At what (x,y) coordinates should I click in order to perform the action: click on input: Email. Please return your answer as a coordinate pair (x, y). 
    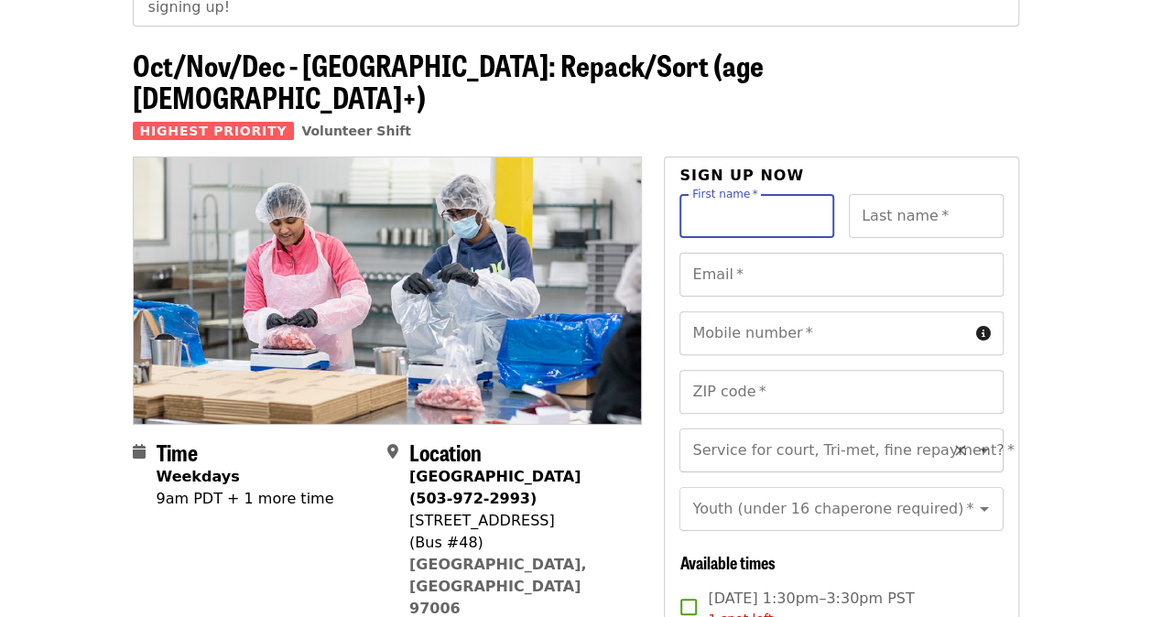
    Looking at the image, I should click on (841, 275).